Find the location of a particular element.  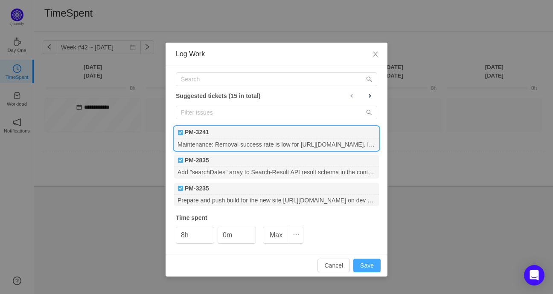

div: Log Work is located at coordinates (276, 54).